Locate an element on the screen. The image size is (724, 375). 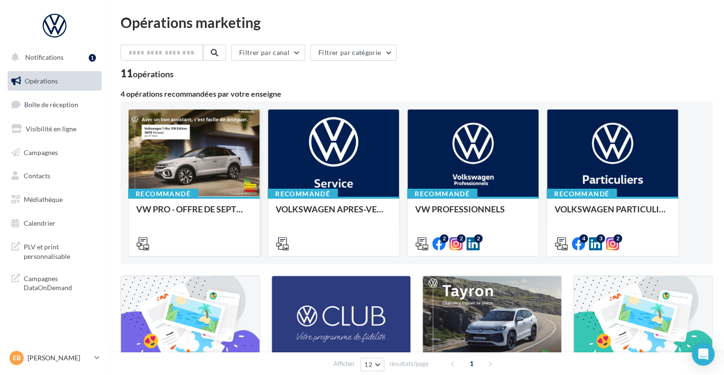
span: résultats/page is located at coordinates (409, 364).